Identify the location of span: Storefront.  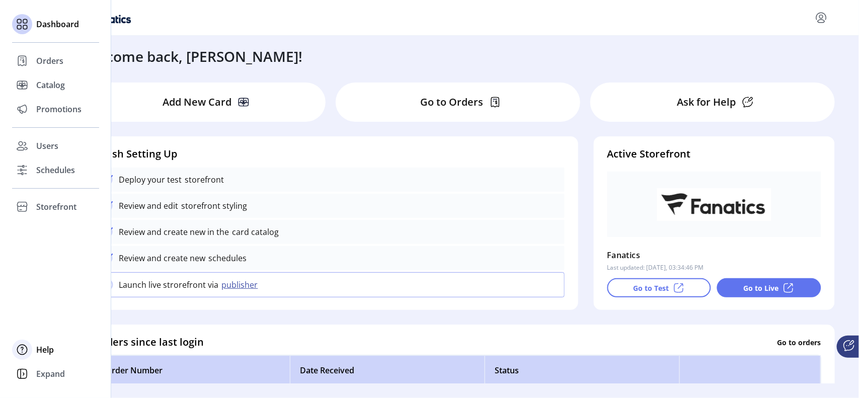
(56, 207).